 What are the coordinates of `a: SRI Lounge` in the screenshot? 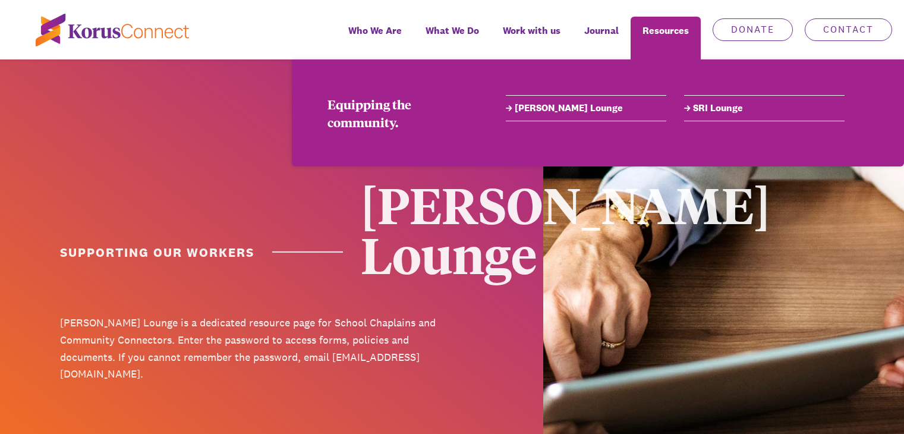 It's located at (764, 108).